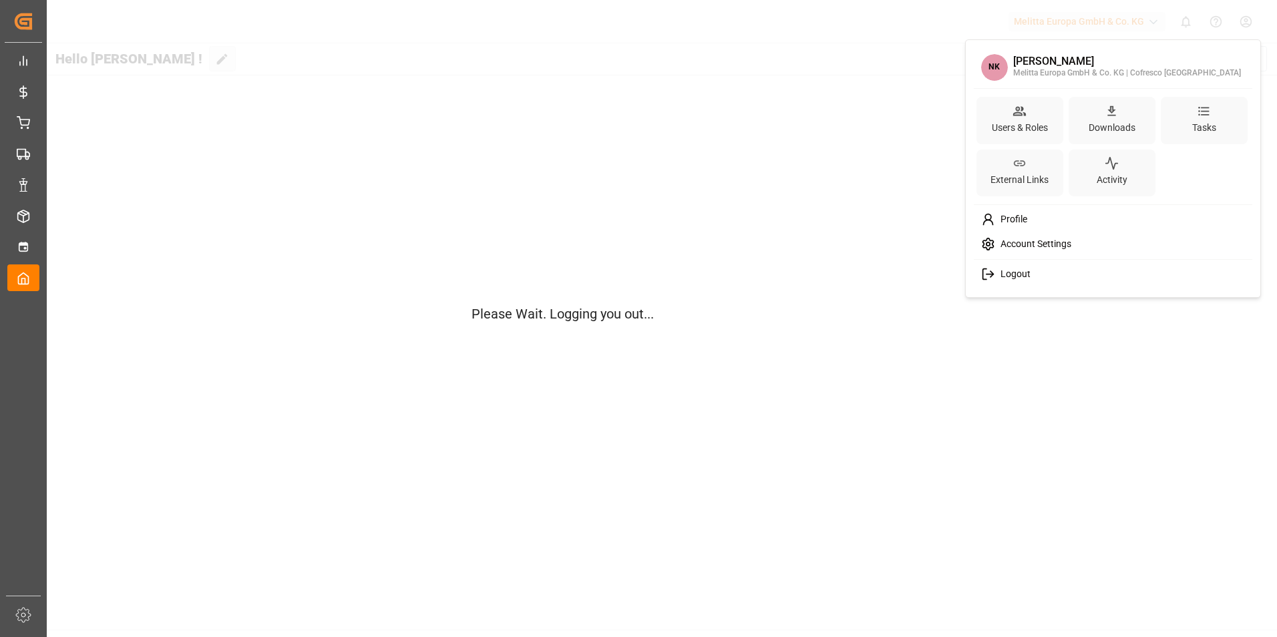  I want to click on span: NK, so click(995, 67).